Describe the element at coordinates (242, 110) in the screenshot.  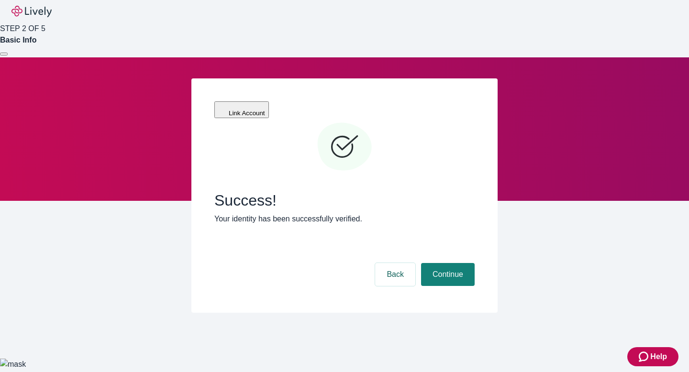
I see `button: Link Account` at that location.